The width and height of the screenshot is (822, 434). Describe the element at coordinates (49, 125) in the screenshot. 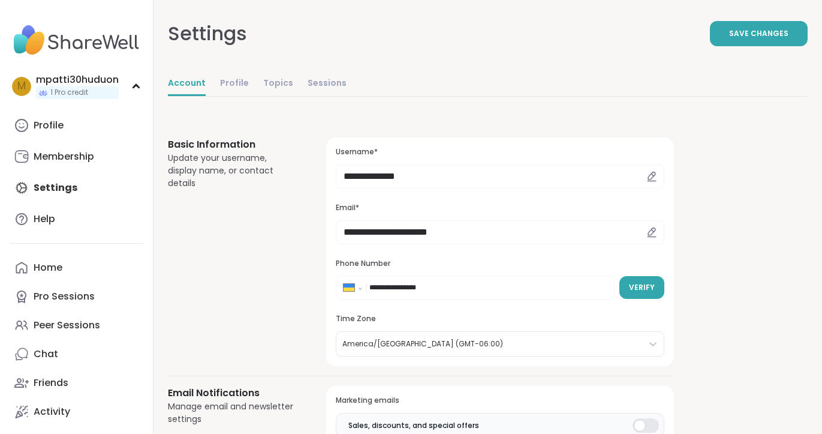

I see `div: Profile` at that location.